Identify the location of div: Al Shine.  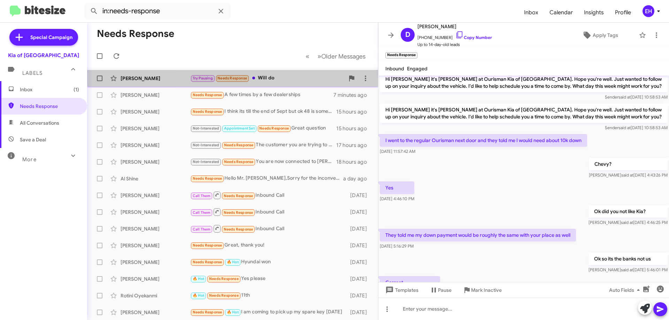
(155, 179).